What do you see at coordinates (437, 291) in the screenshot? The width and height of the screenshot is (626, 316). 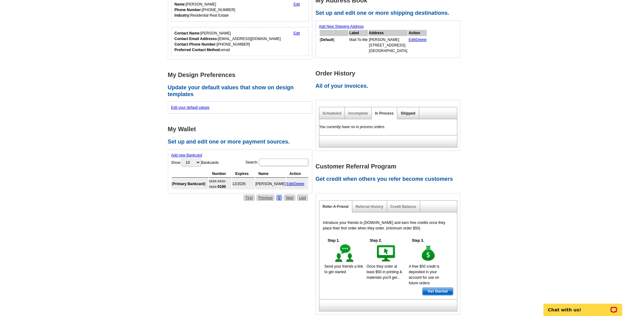 I see `span: Get Started` at bounding box center [437, 291].